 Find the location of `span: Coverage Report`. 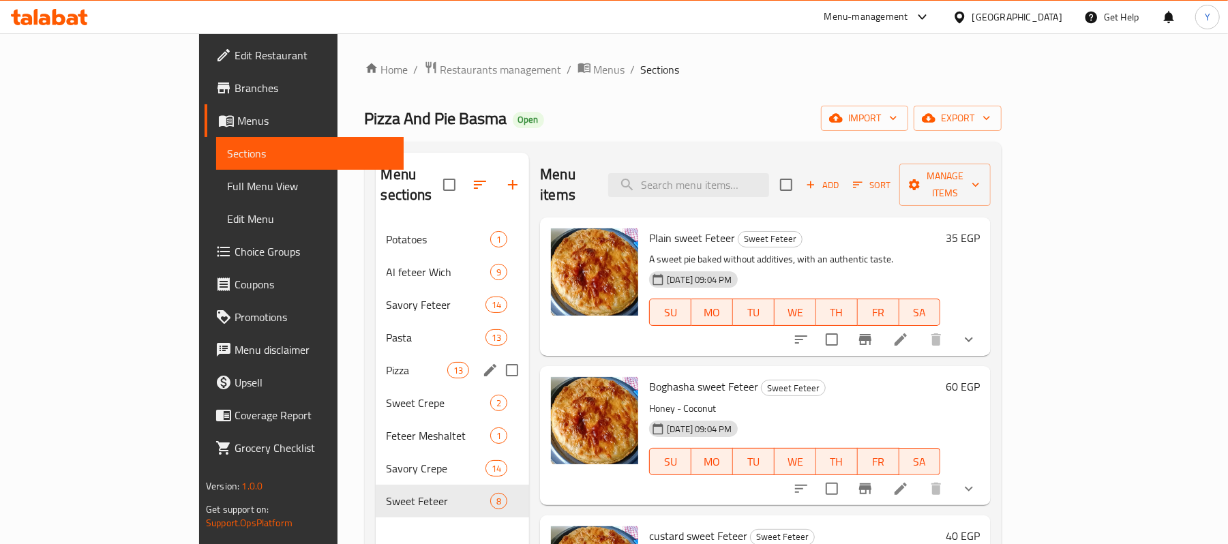

span: Coverage Report is located at coordinates (314, 415).